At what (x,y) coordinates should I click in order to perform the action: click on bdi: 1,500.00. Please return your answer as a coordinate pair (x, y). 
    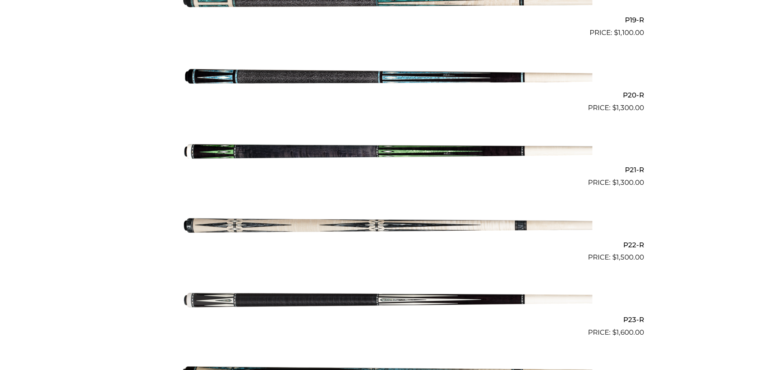
    Looking at the image, I should click on (628, 257).